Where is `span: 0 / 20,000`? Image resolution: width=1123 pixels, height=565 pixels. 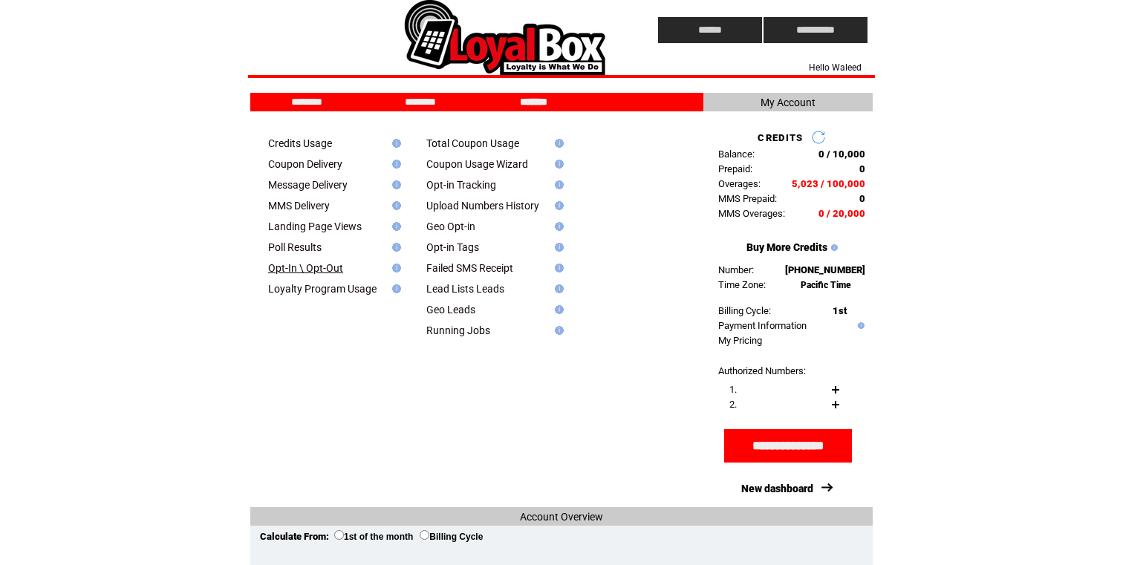 span: 0 / 20,000 is located at coordinates (842, 213).